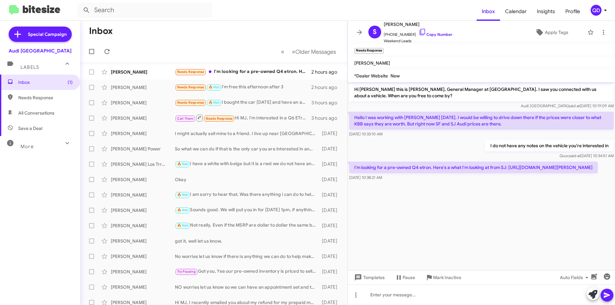 This screenshot has width=615, height=305. Describe the element at coordinates (27, 147) in the screenshot. I see `span: More` at that location.